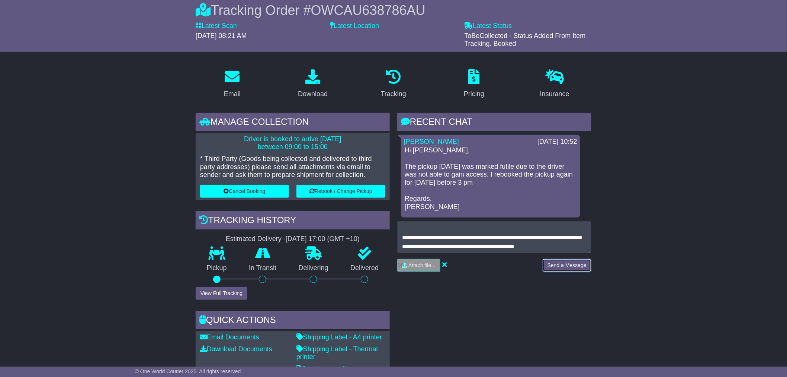  Describe the element at coordinates (474, 94) in the screenshot. I see `div: Pricing` at that location.